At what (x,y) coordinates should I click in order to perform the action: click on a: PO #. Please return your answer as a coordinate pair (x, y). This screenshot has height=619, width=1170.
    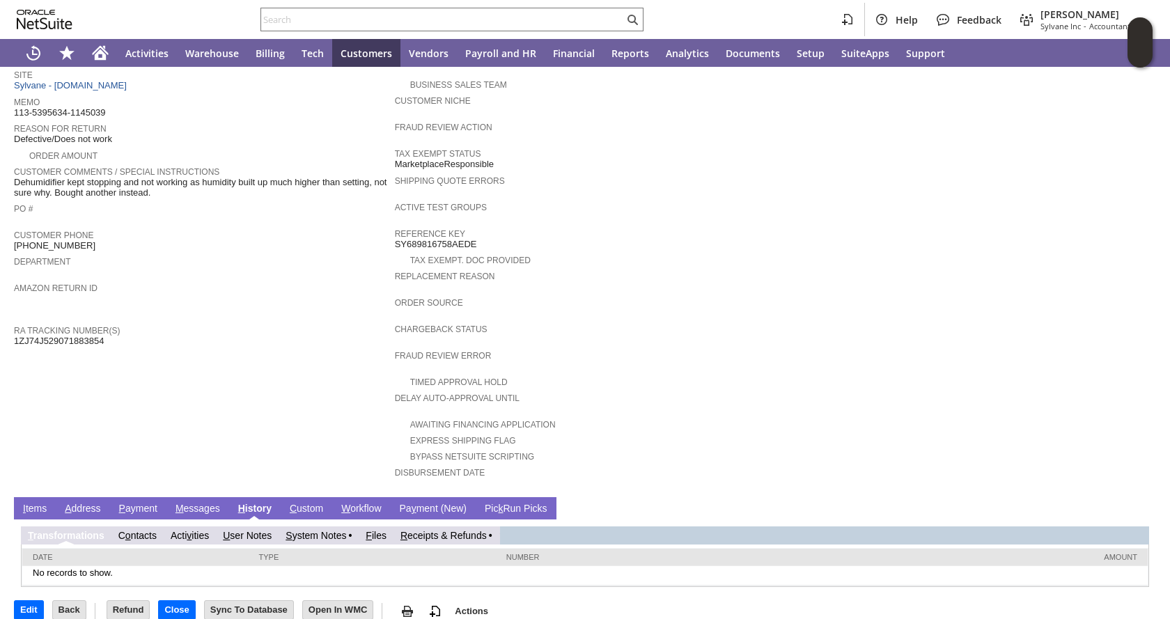
    Looking at the image, I should click on (23, 209).